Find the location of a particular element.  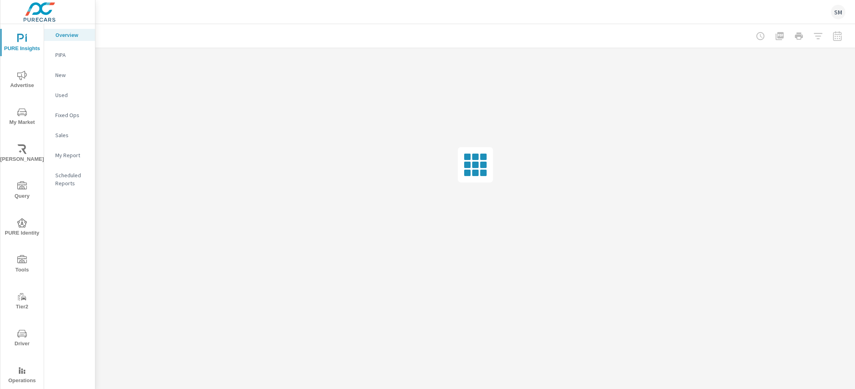

span: My Market is located at coordinates (22, 117).